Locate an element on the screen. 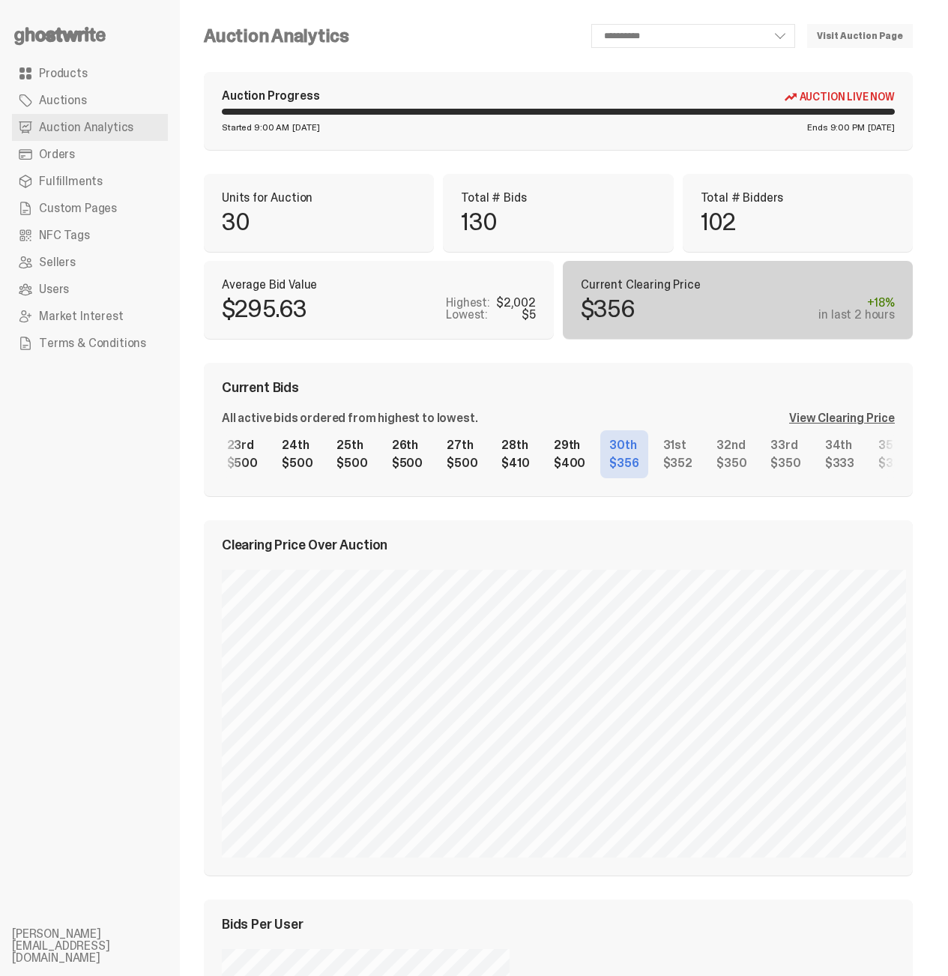 This screenshot has width=948, height=976. div: $5 is located at coordinates (528, 315).